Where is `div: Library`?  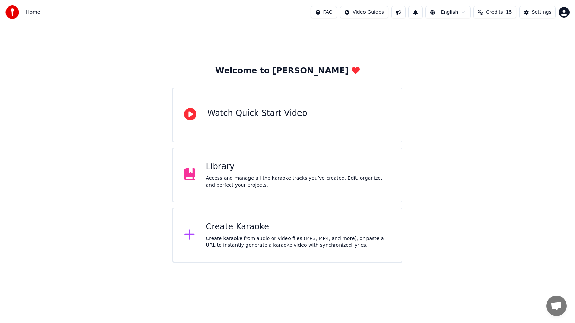 div: Library is located at coordinates (298, 167).